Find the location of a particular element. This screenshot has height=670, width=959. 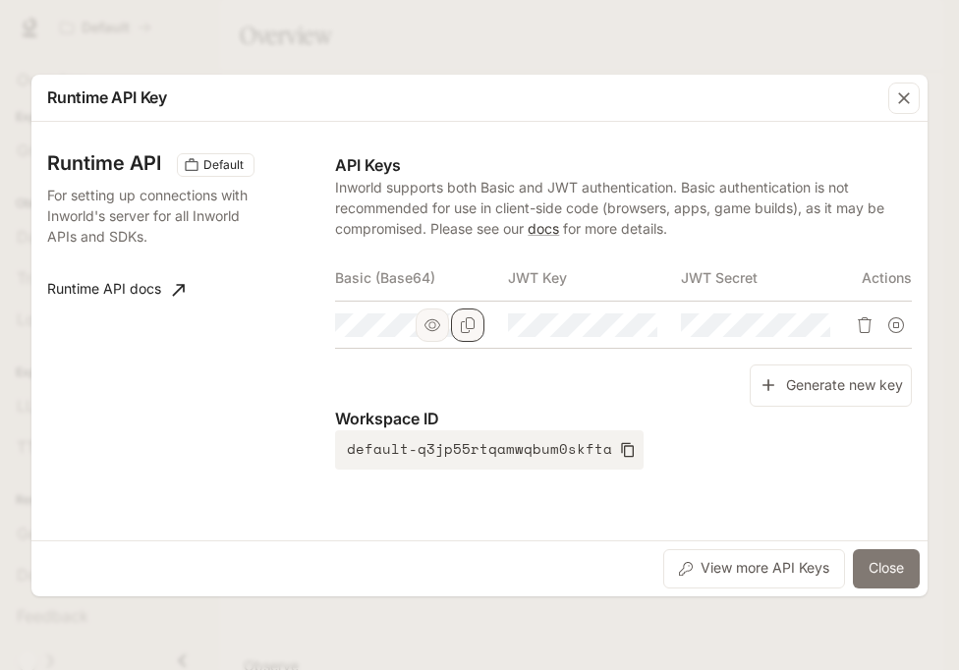

th: JWT Key is located at coordinates (595, 278).